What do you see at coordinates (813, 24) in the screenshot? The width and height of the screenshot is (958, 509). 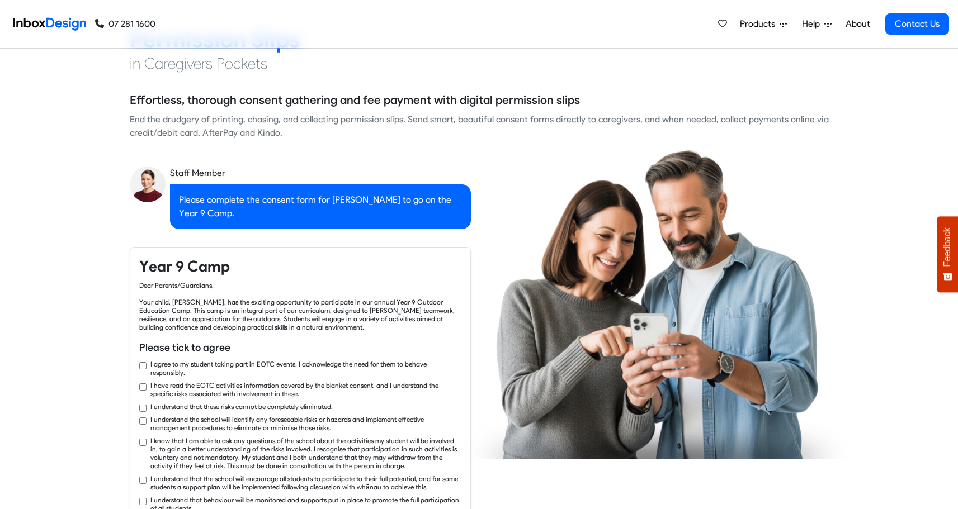 I see `span: Help` at bounding box center [813, 24].